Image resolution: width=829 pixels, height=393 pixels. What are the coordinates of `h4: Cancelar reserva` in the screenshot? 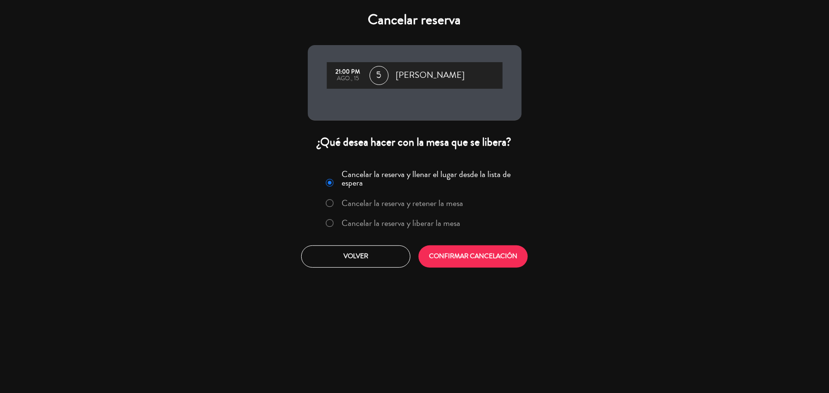 It's located at (415, 20).